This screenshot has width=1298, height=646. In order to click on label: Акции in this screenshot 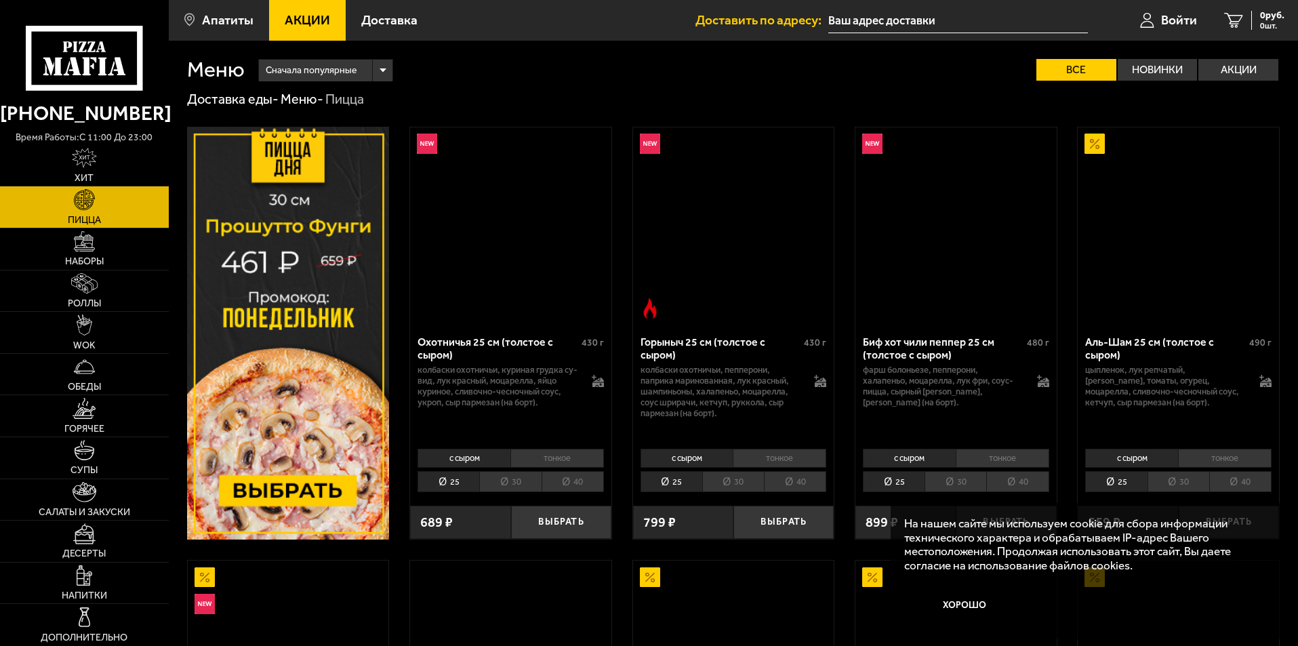, I will do `click(1238, 70)`.